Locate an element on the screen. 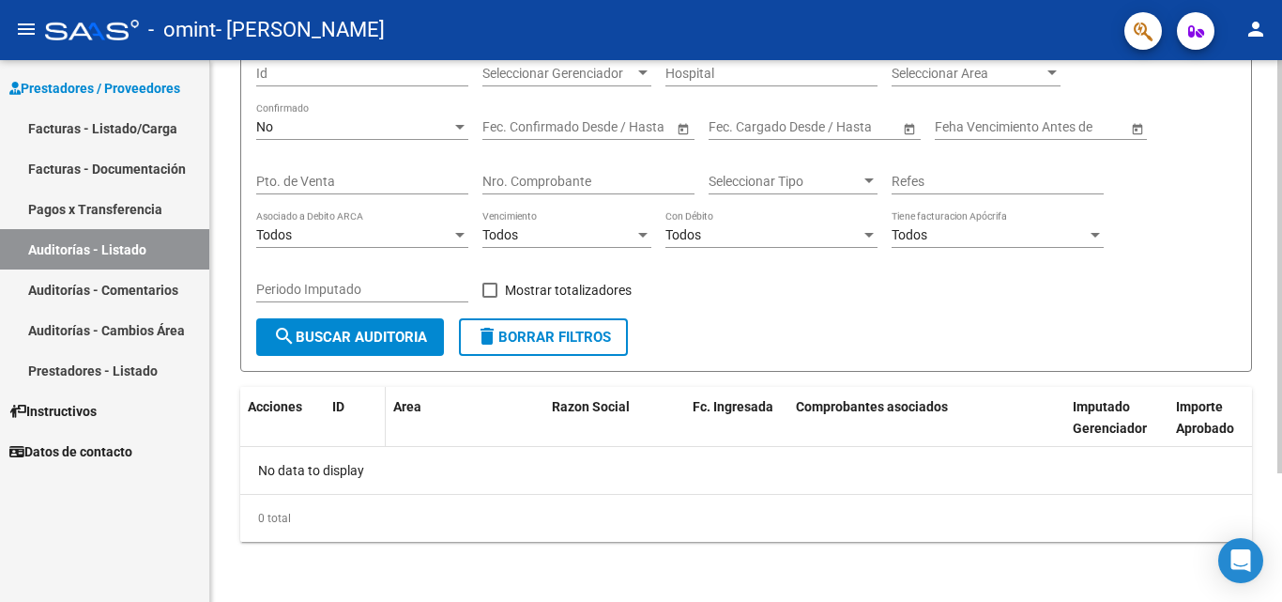 This screenshot has width=1282, height=602. span: Comprobantes asociados is located at coordinates (872, 406).